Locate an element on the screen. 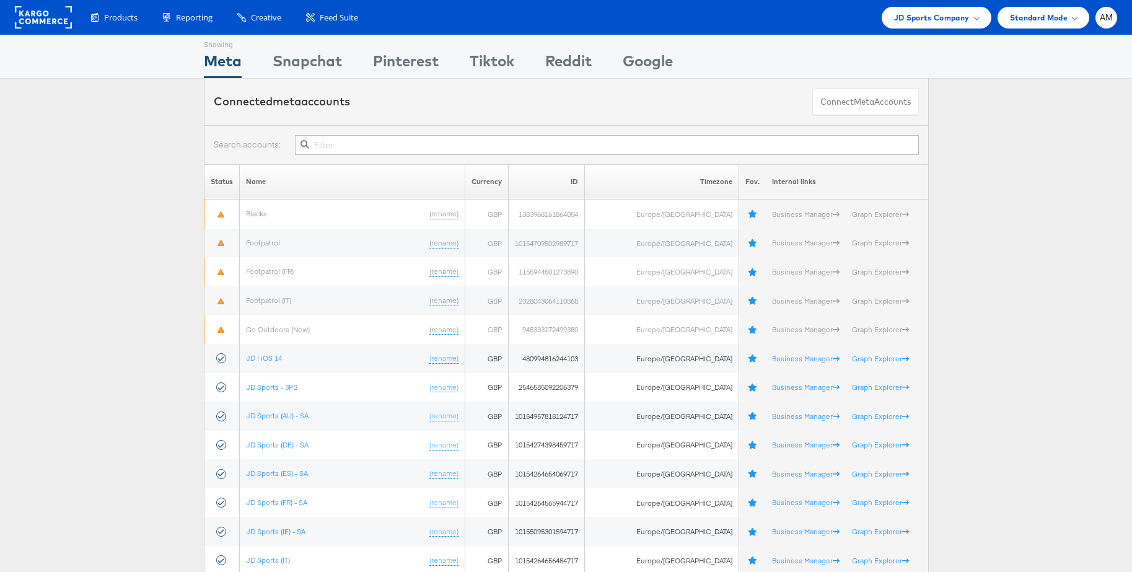 This screenshot has width=1132, height=572. td: 480994816244103 is located at coordinates (546, 358).